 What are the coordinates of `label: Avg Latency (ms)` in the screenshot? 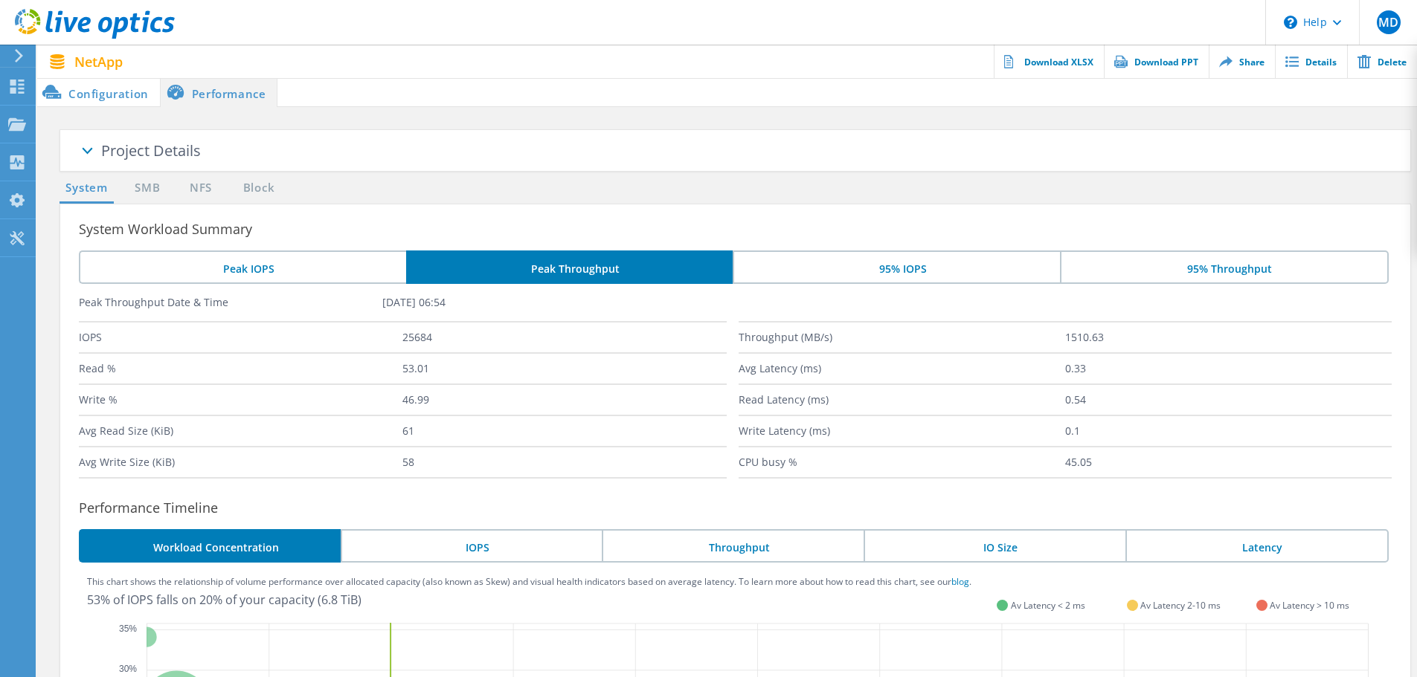 It's located at (901, 369).